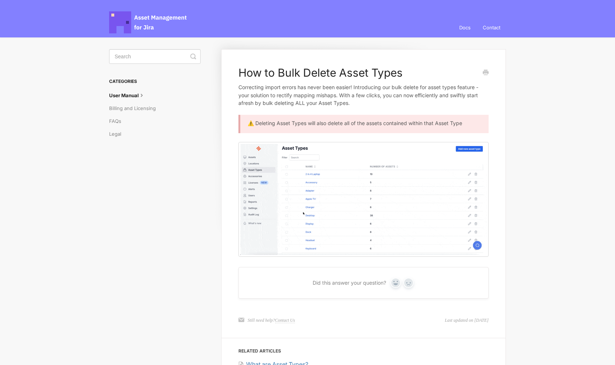 The height and width of the screenshot is (365, 615). What do you see at coordinates (485, 73) in the screenshot?
I see `a: Print this Article` at bounding box center [485, 73].